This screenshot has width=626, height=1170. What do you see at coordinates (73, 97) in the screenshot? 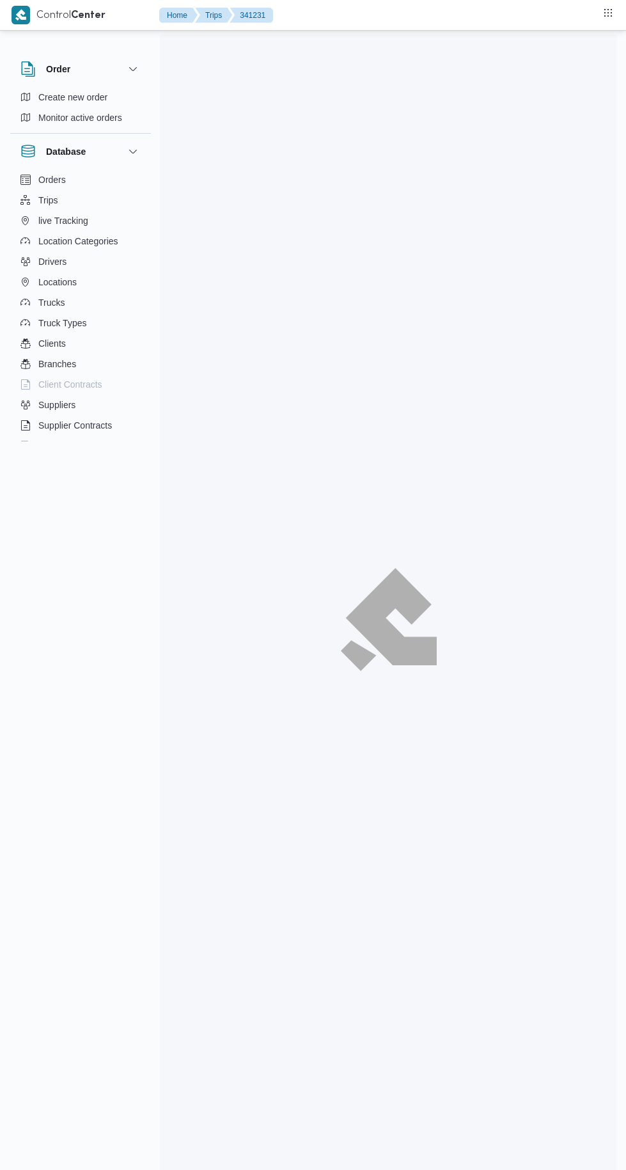
I see `span: Create new order` at bounding box center [73, 97].